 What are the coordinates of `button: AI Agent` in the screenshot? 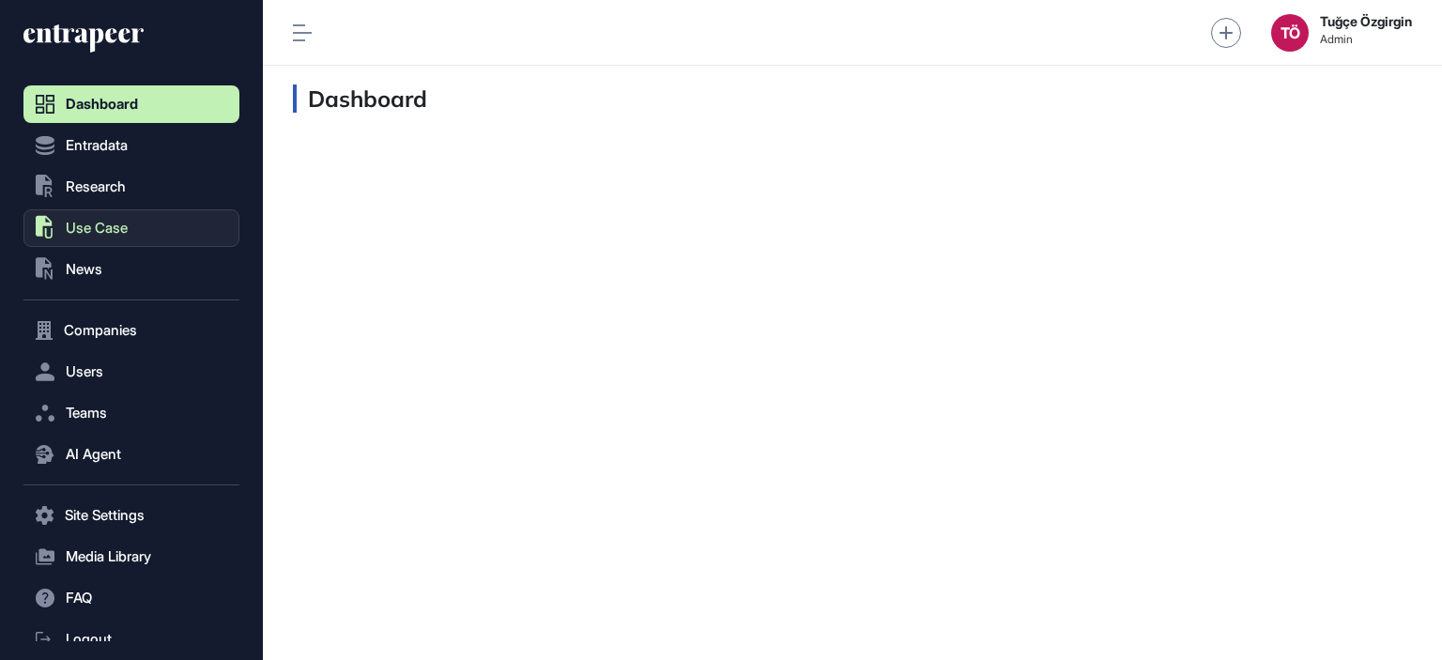 It's located at (131, 454).